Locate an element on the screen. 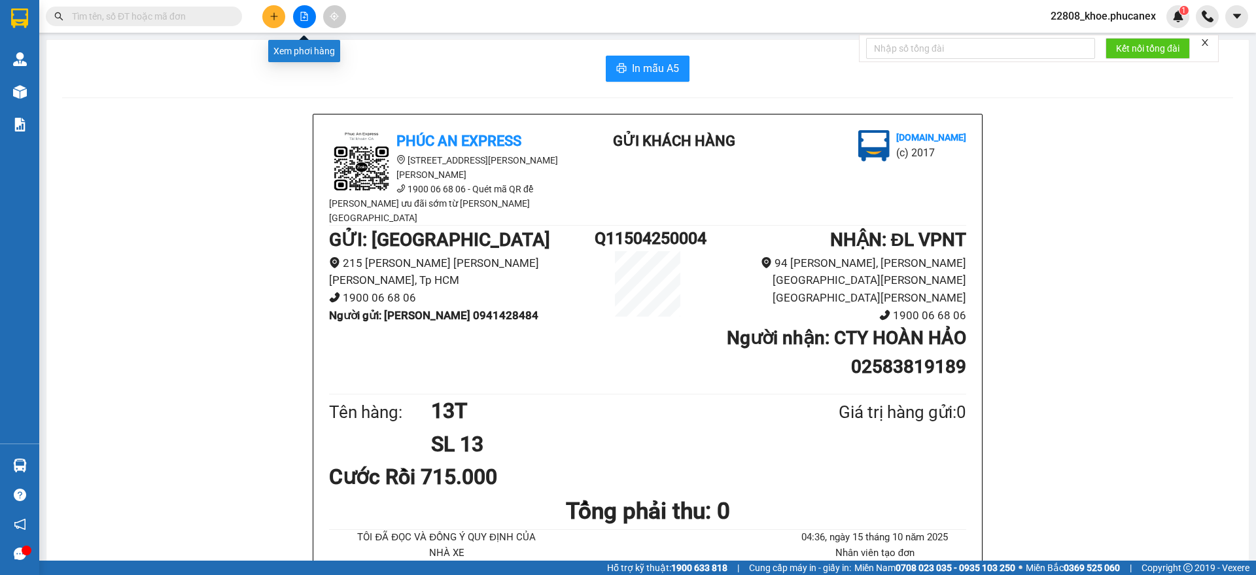  input: Tìm tên, số ĐT hoặc mã đơn is located at coordinates (149, 16).